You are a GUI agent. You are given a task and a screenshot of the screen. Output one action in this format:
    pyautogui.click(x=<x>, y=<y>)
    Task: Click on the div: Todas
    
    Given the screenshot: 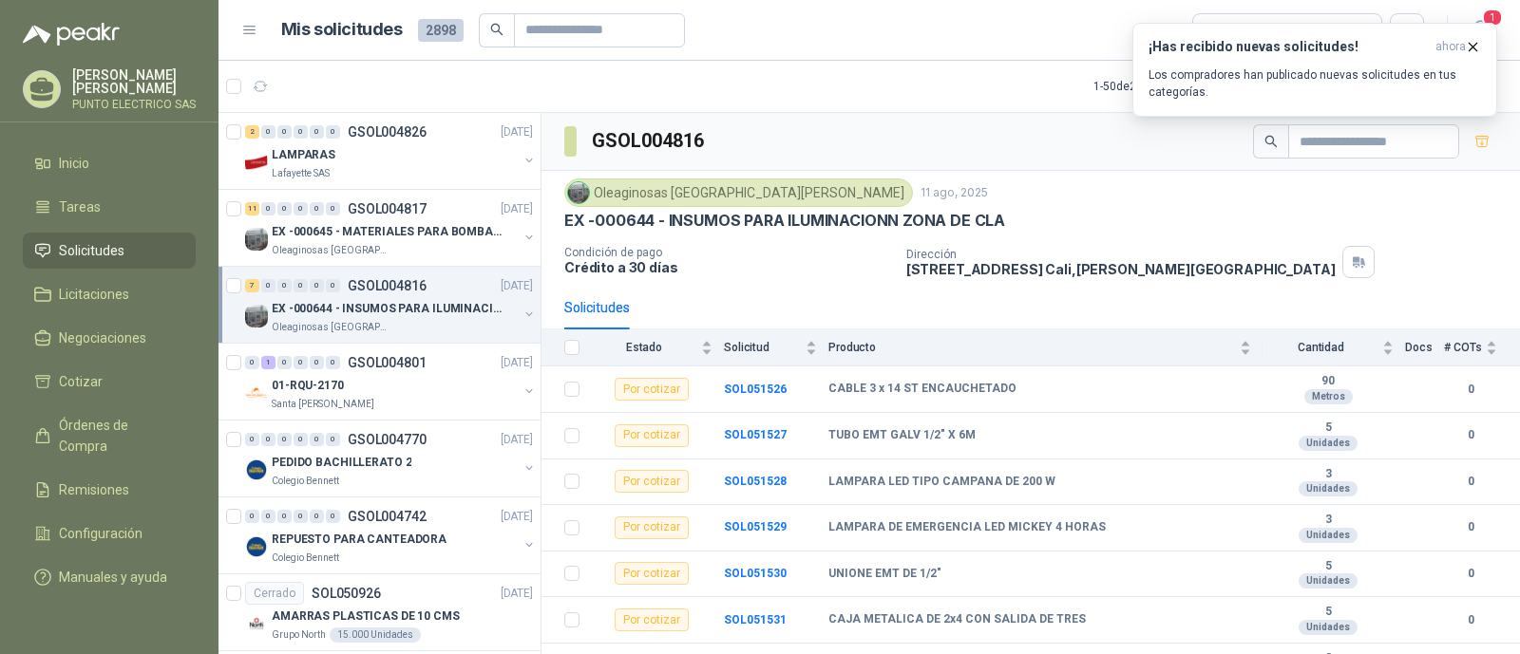 What is the action you would take?
    pyautogui.click(x=1224, y=30)
    